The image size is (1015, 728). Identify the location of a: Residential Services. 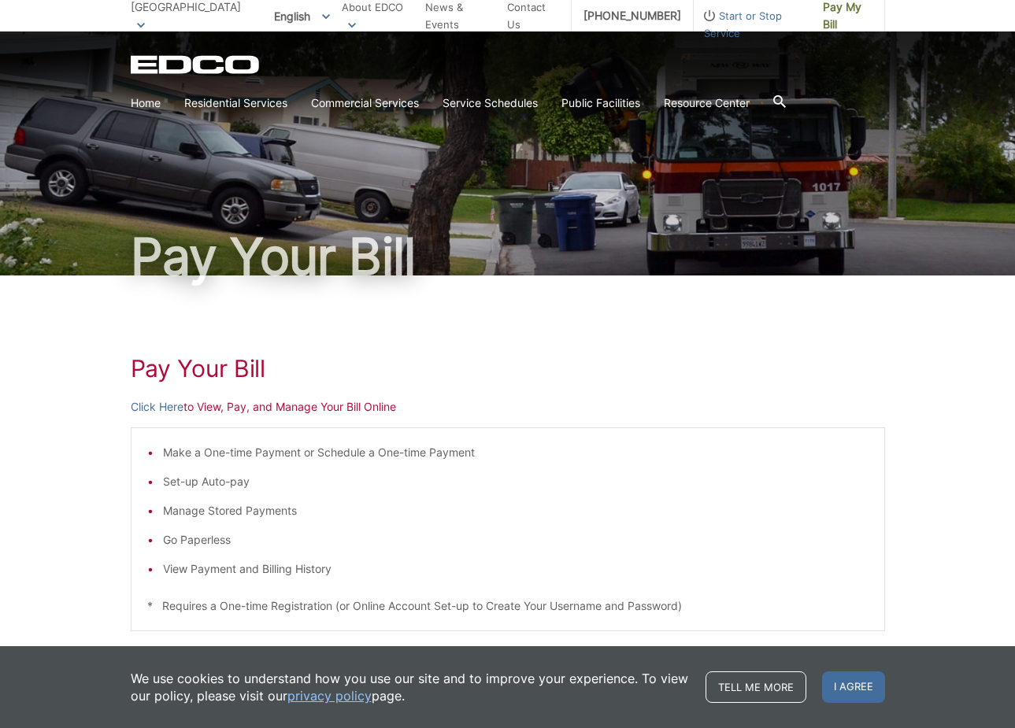
(235, 103).